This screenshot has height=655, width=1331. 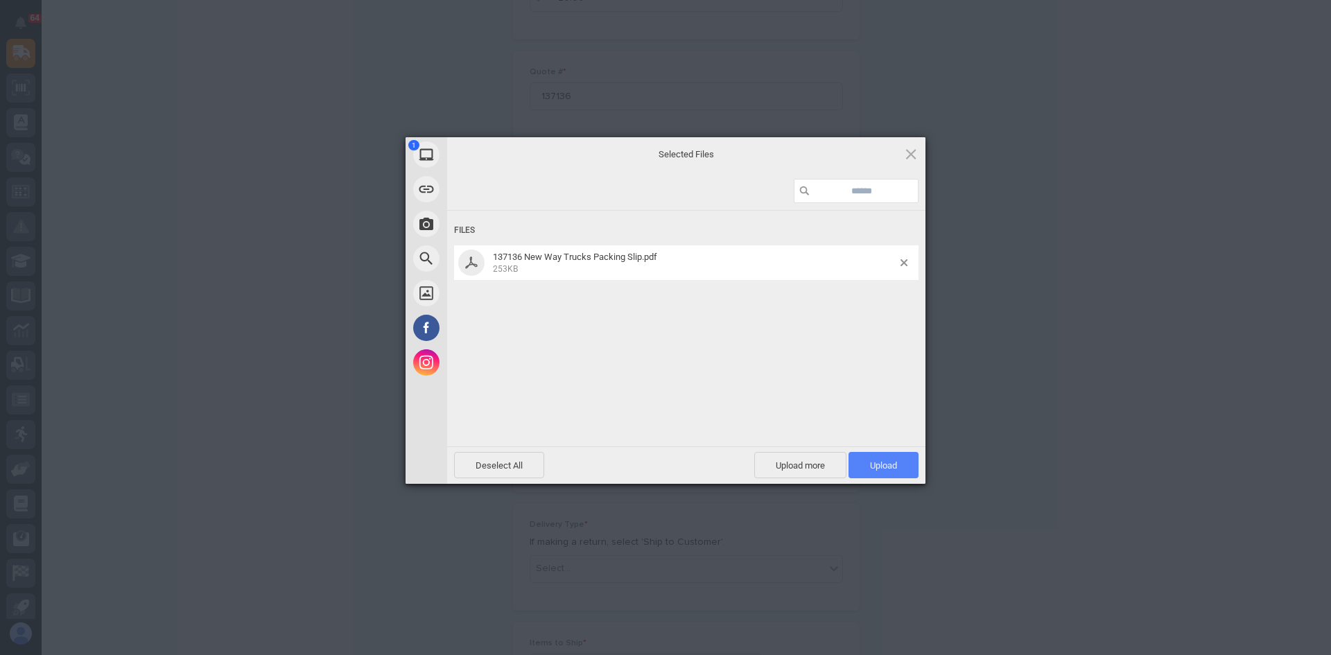 What do you see at coordinates (489, 328) in the screenshot?
I see `div: Facebook` at bounding box center [489, 328].